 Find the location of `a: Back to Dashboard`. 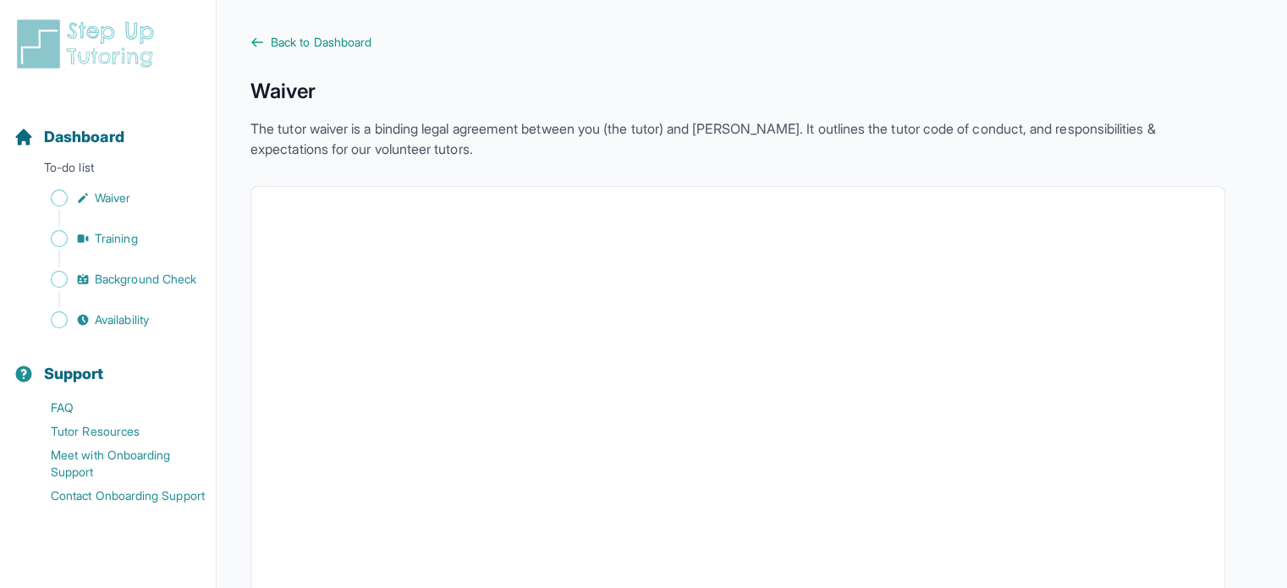

a: Back to Dashboard is located at coordinates (738, 42).